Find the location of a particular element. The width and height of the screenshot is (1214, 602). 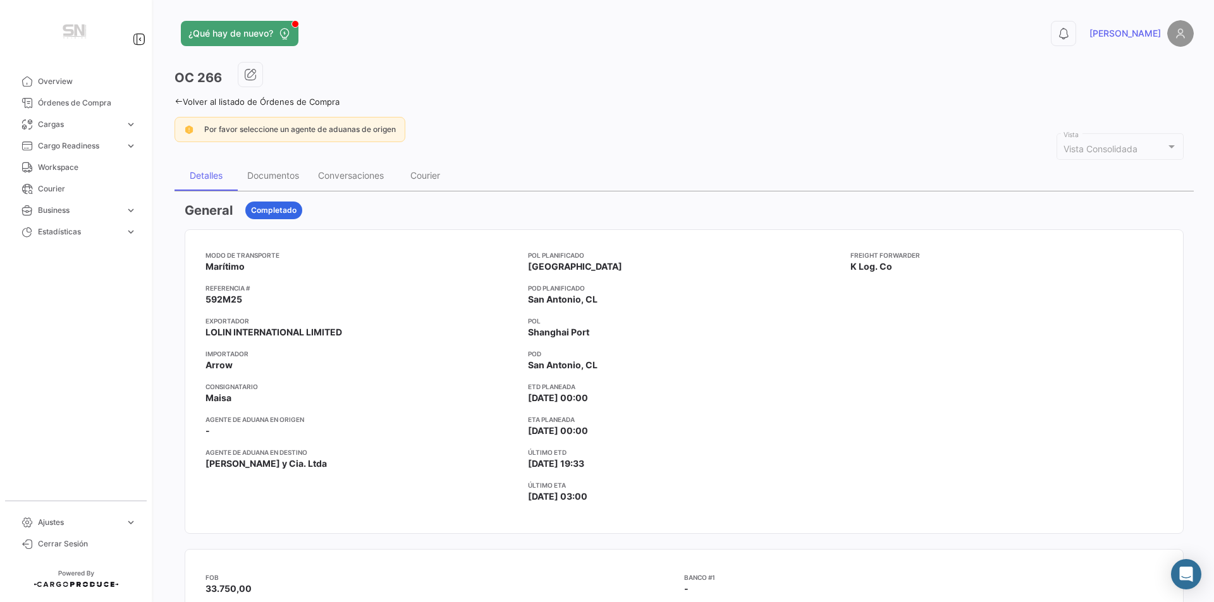

app-card-info-title: Referencia # is located at coordinates (362, 288).